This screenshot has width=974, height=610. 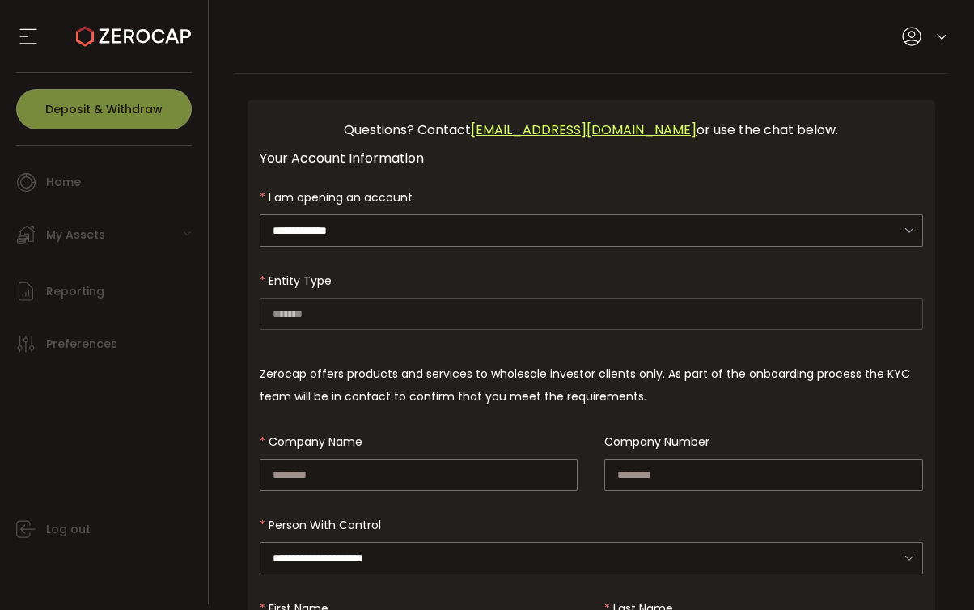 I want to click on span: Preferences, so click(x=82, y=344).